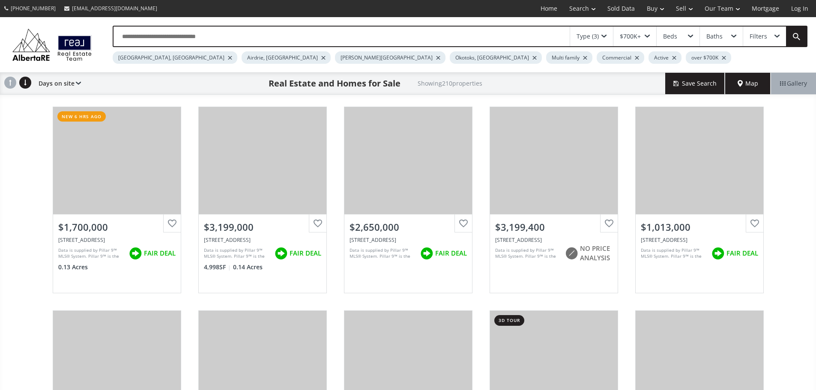 Image resolution: width=816 pixels, height=390 pixels. I want to click on span: NO PRICE ANALYSIS, so click(596, 253).